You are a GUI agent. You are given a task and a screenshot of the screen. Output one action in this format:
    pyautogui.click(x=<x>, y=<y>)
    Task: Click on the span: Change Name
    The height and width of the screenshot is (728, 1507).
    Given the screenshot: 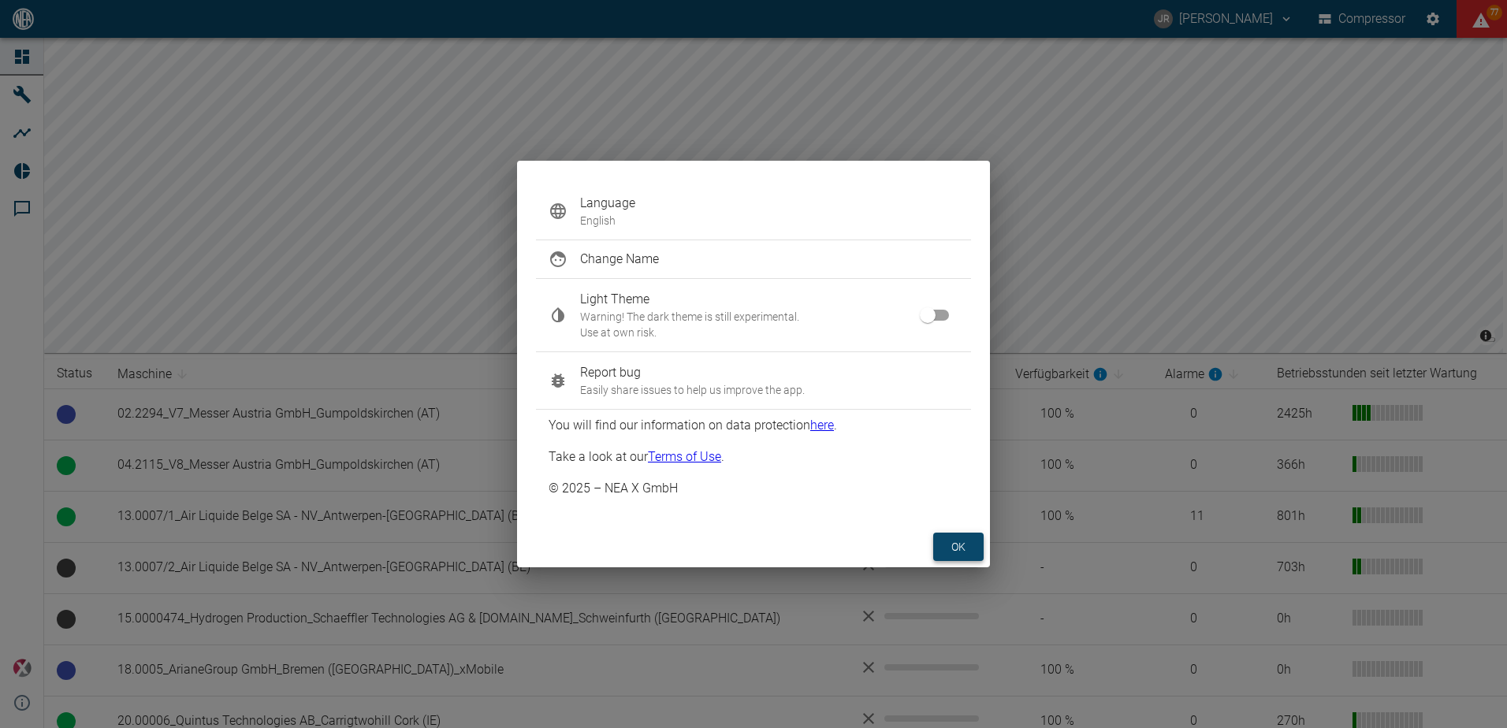 What is the action you would take?
    pyautogui.click(x=769, y=259)
    